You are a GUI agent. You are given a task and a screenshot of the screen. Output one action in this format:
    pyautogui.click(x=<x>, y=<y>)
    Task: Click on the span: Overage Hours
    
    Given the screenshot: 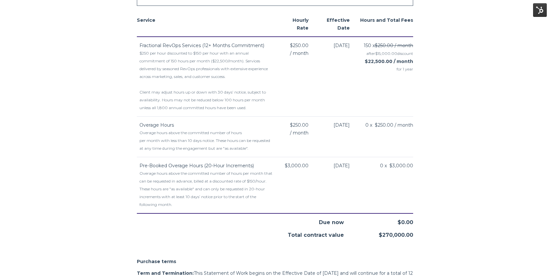 What is the action you would take?
    pyautogui.click(x=157, y=125)
    